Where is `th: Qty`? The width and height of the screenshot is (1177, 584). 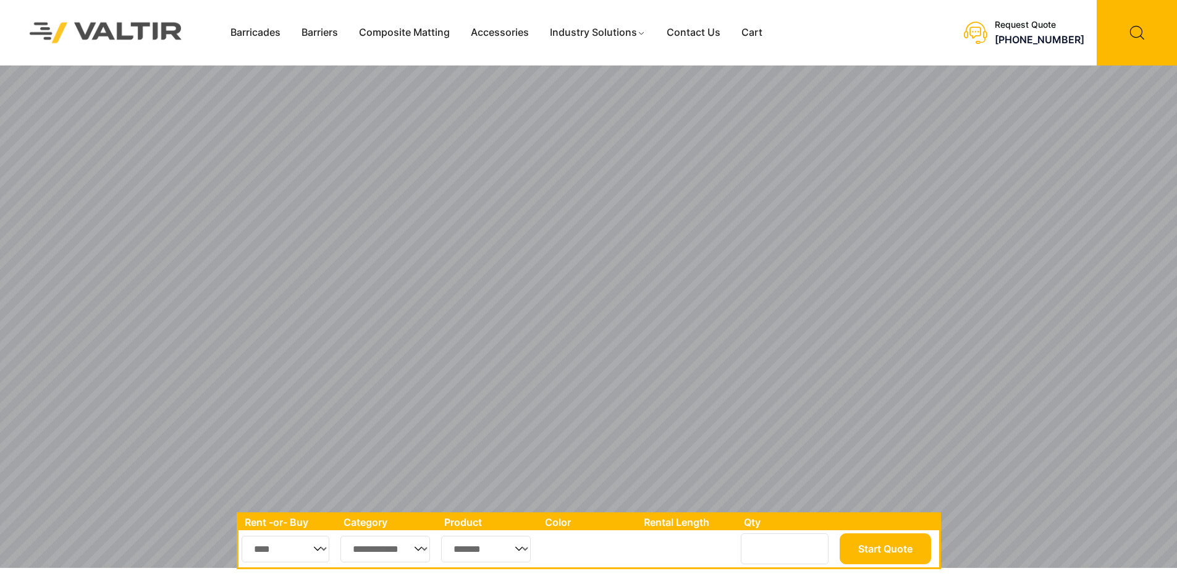 th: Qty is located at coordinates (787, 522).